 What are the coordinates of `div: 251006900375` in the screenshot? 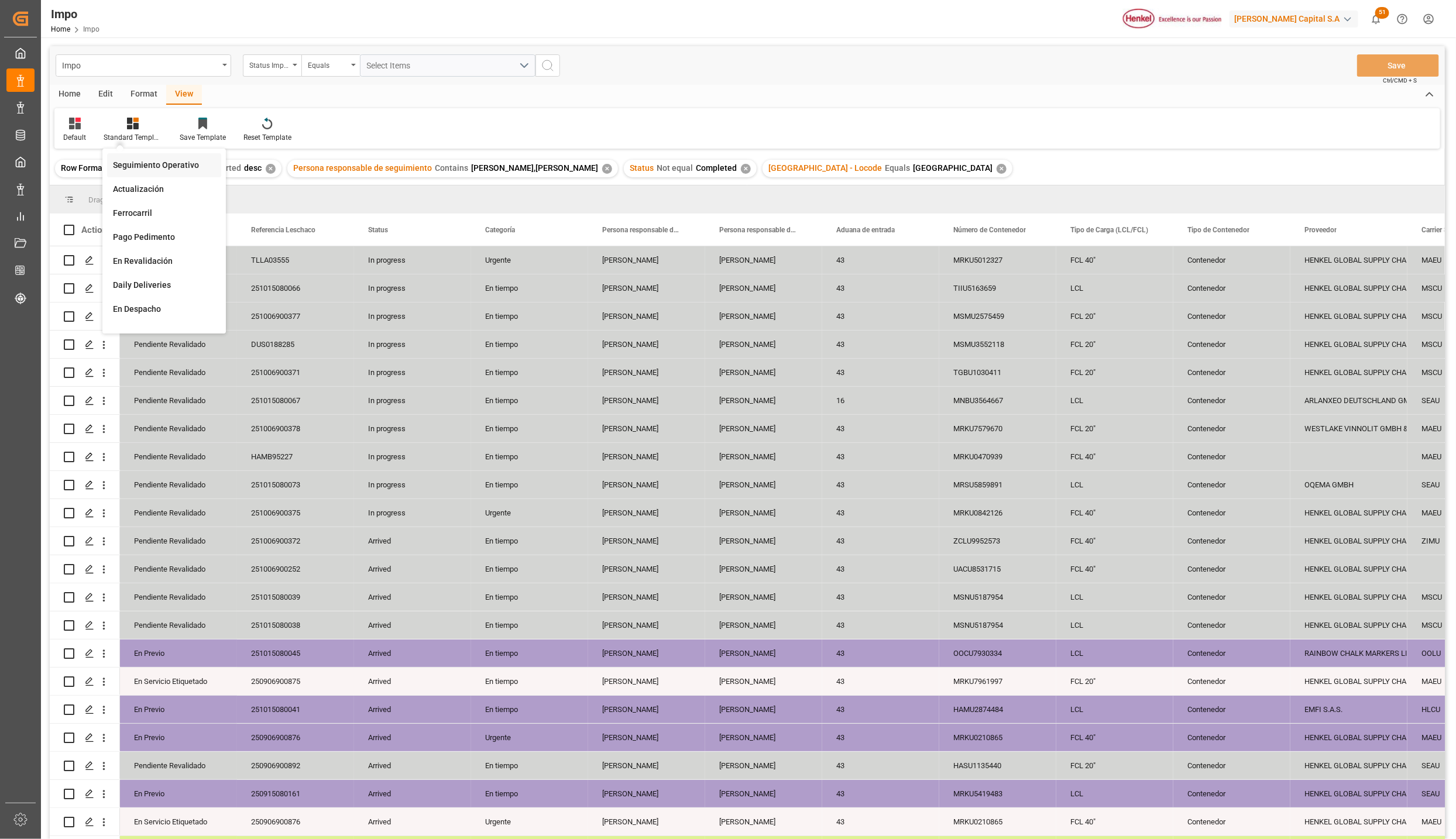 It's located at (296, 513).